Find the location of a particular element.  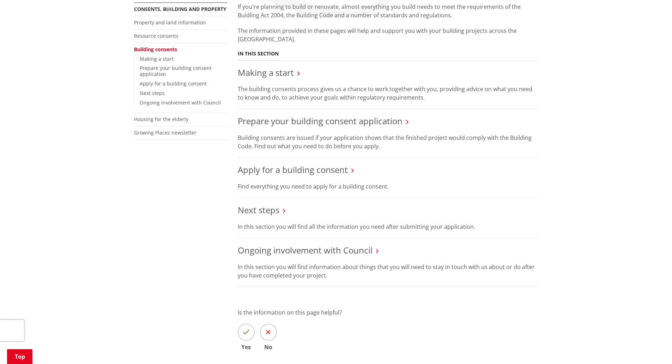

span: Yes is located at coordinates (246, 347).